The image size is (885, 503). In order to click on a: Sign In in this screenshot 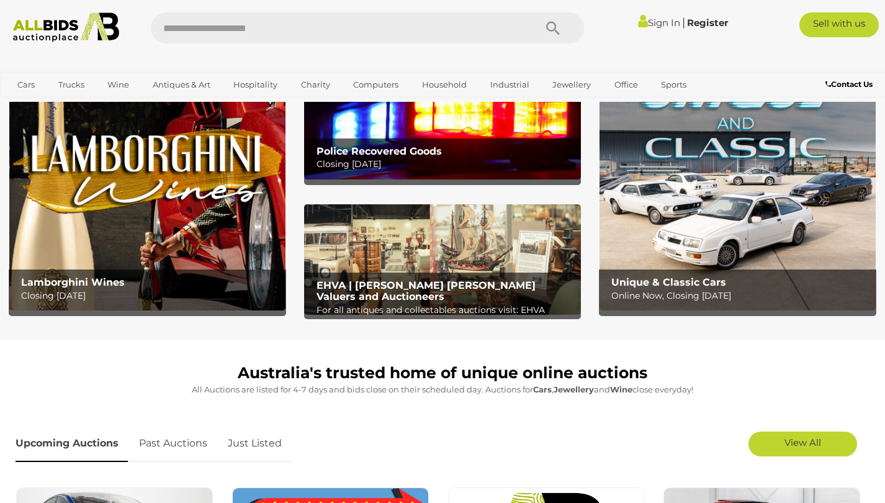, I will do `click(659, 22)`.